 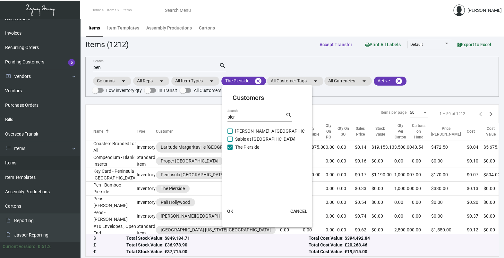 What do you see at coordinates (289, 116) in the screenshot?
I see `mat-icon: search` at bounding box center [289, 116].